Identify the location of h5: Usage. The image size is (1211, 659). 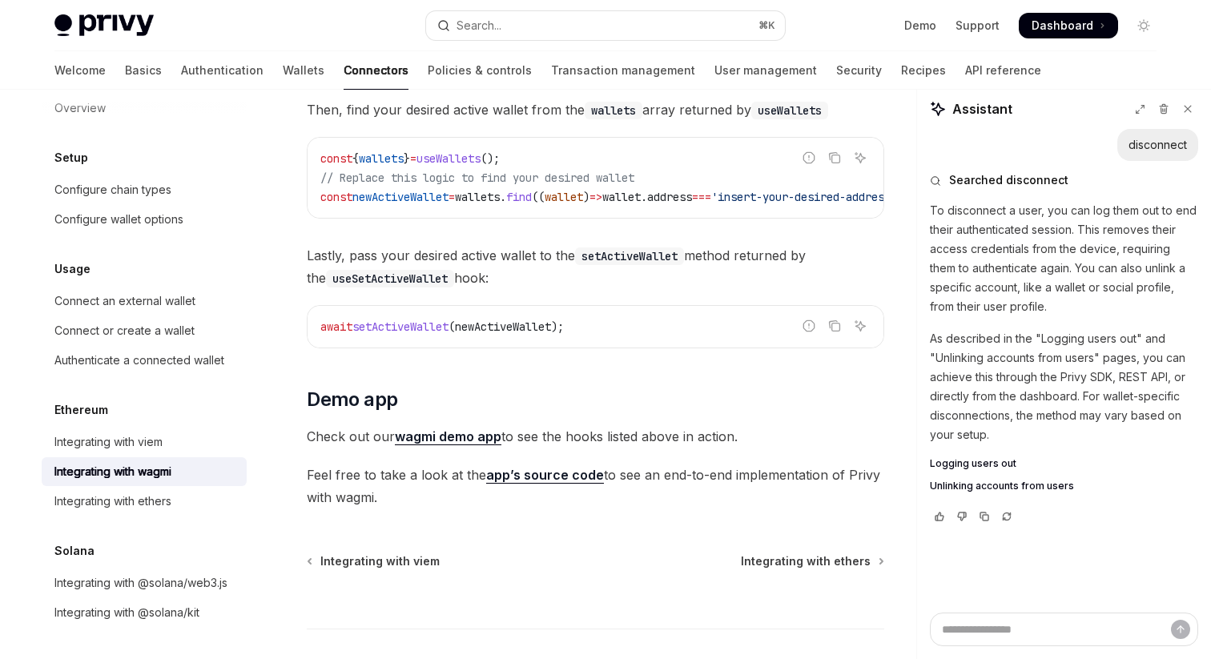
(72, 269).